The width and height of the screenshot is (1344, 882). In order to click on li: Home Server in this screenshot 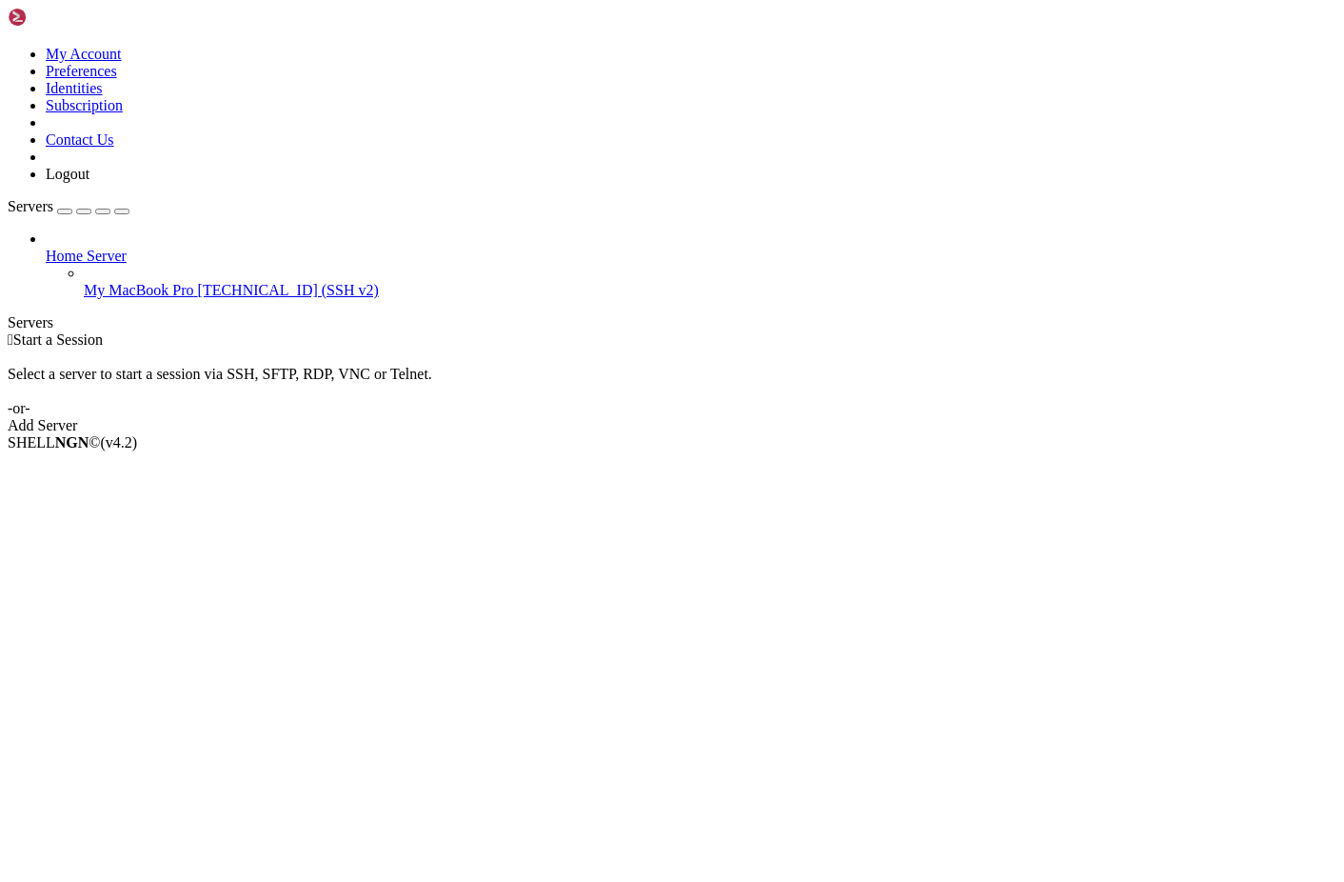, I will do `click(691, 265)`.